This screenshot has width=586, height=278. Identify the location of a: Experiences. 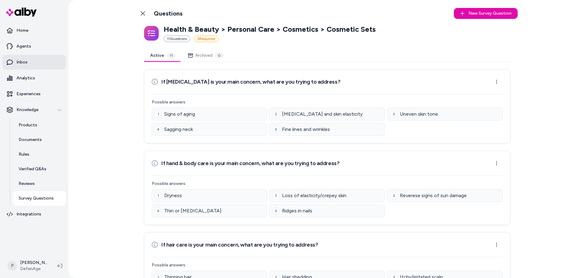
(34, 94).